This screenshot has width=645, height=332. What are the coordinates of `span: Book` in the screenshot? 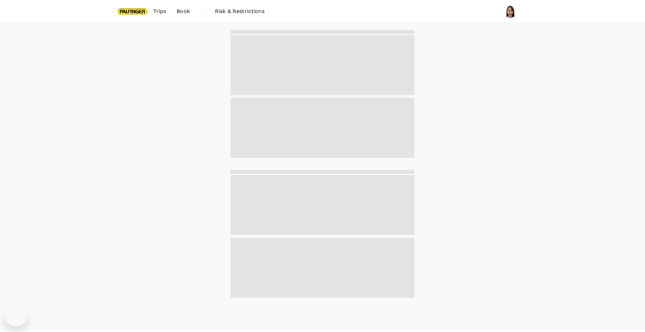 It's located at (183, 11).